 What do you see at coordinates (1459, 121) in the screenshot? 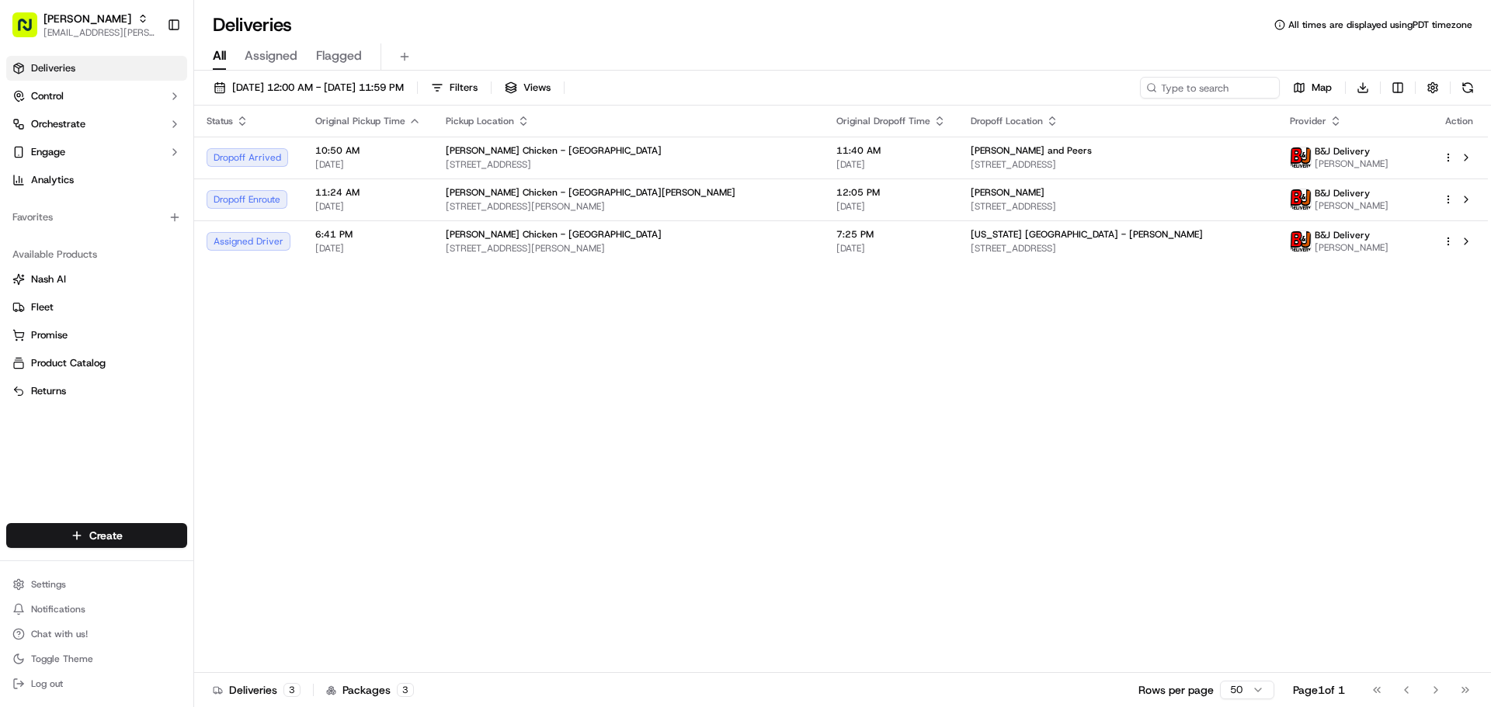
I see `div: Action` at bounding box center [1459, 121].